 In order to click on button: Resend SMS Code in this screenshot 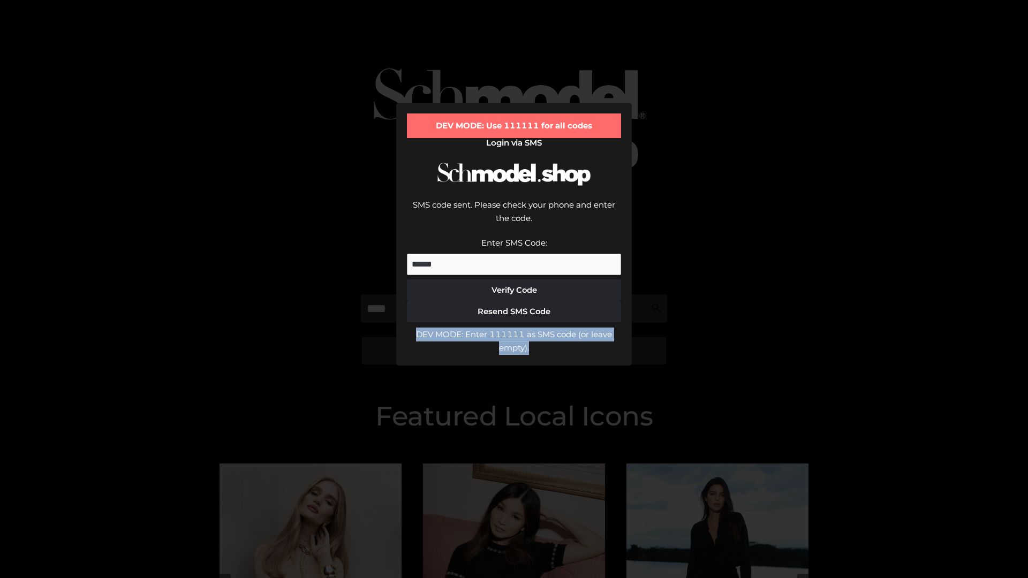, I will do `click(514, 312)`.